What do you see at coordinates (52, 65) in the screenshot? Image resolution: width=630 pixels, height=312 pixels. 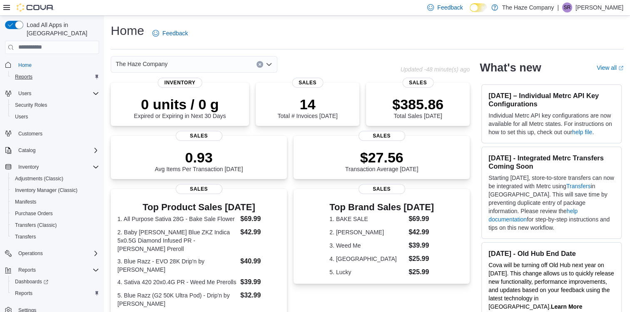 I see `button: Home` at bounding box center [52, 65].